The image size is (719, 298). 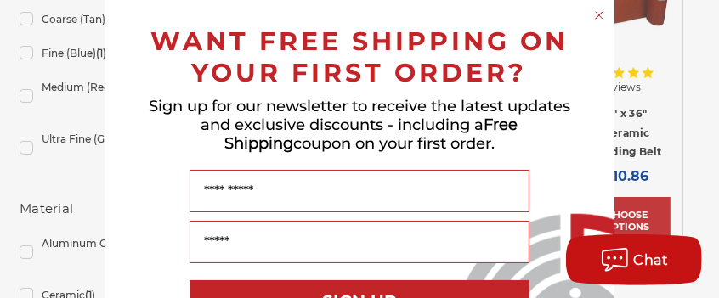 I want to click on button: Chat, so click(x=634, y=260).